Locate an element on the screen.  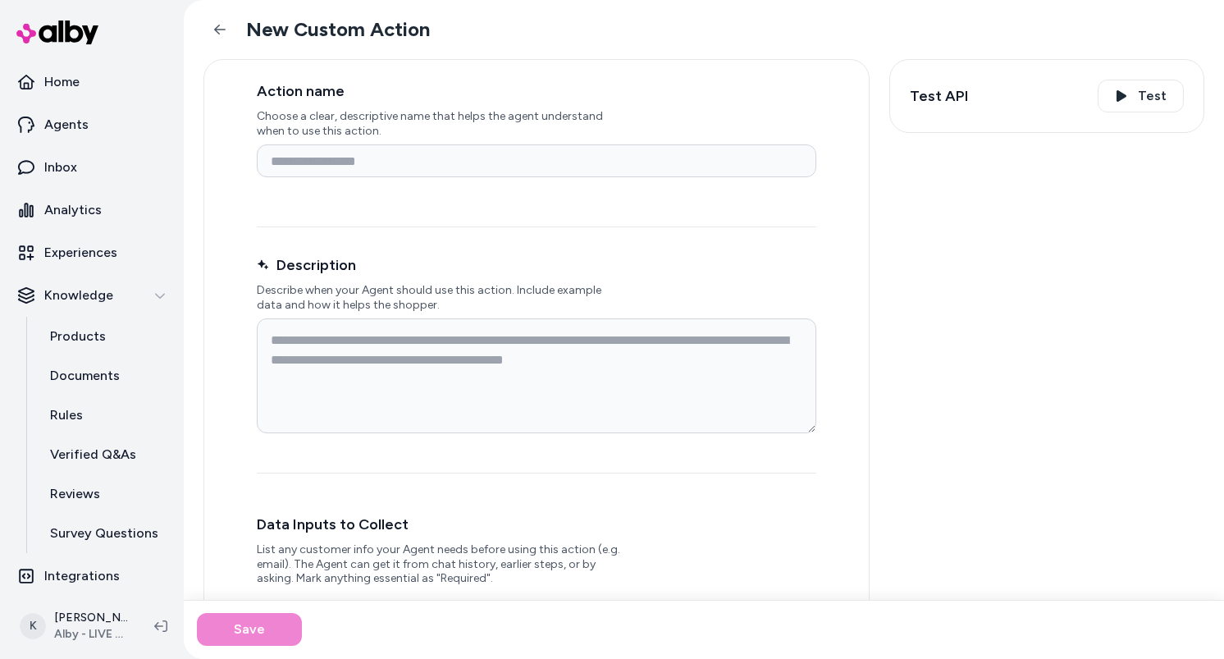
a: Home is located at coordinates (92, 82).